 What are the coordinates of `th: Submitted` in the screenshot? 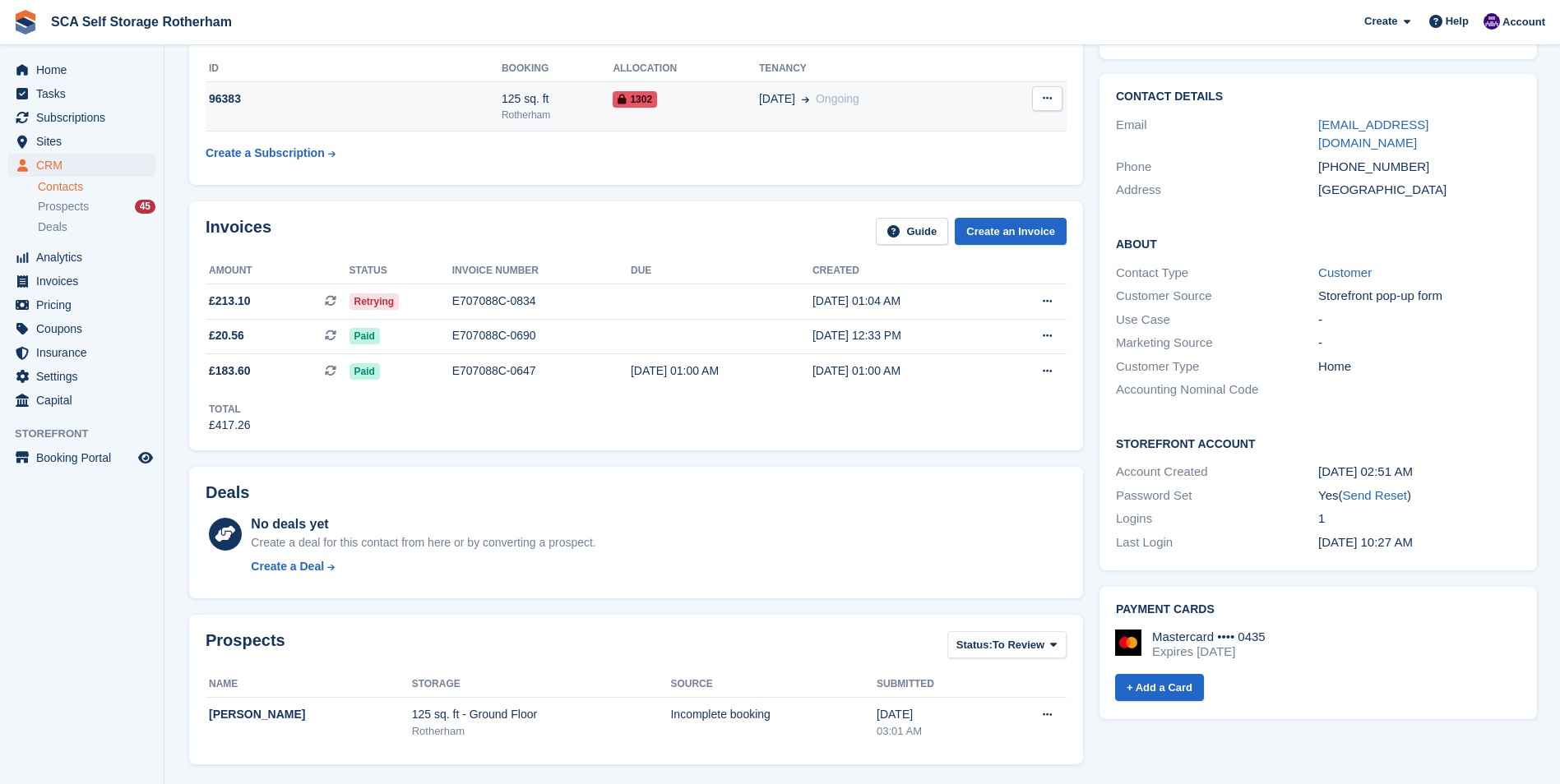 It's located at (936, 684).